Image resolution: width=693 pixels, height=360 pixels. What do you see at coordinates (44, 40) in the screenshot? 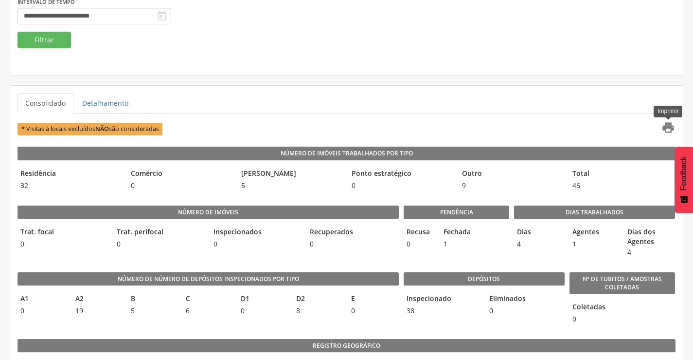
I see `button: Filtrar` at bounding box center [44, 40].